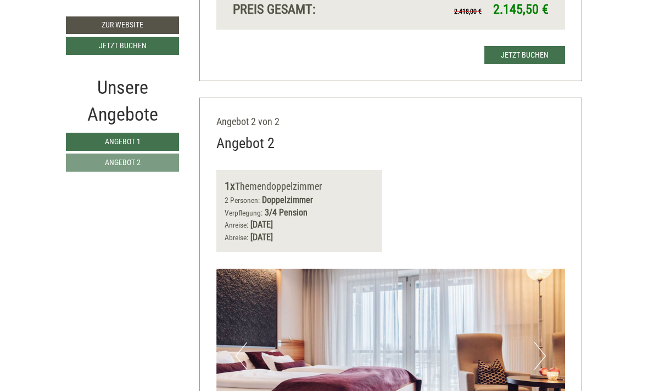 This screenshot has width=648, height=391. What do you see at coordinates (229, 186) in the screenshot?
I see `b: 1x` at bounding box center [229, 186].